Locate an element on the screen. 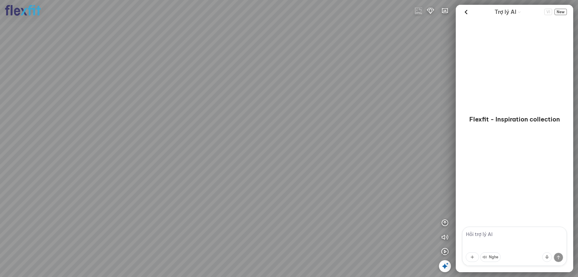 Image resolution: width=578 pixels, height=277 pixels. button: New Chat is located at coordinates (560, 12).